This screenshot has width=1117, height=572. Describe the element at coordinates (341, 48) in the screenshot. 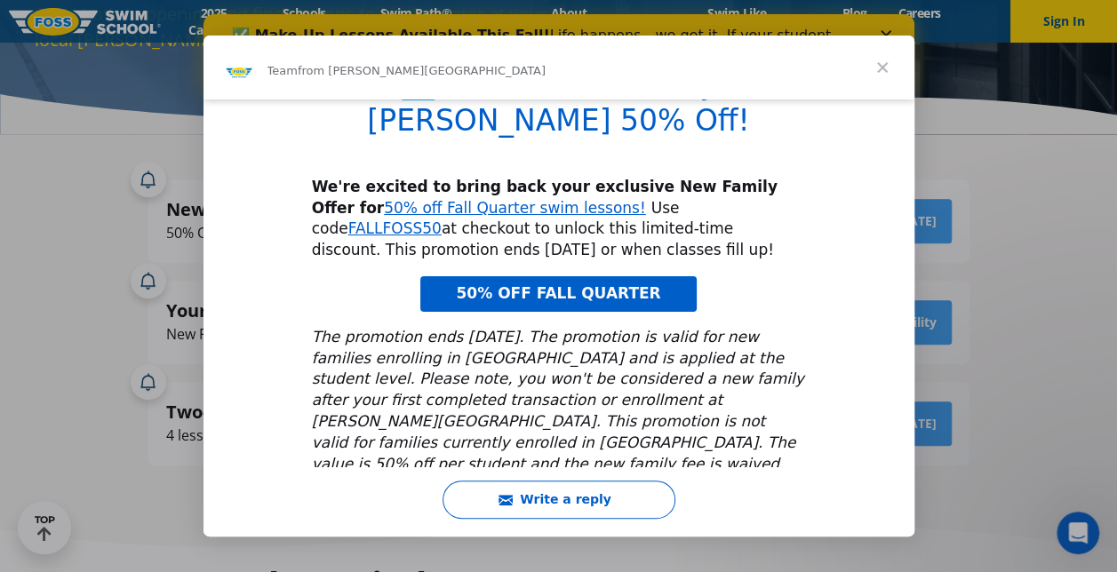

I see `div: Life happens—we get it. If your student has to miss a lesson this Fall Quarter, you can reschedul...` at that location.